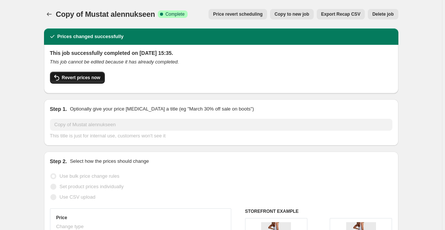  Describe the element at coordinates (81, 78) in the screenshot. I see `span: Revert prices now` at that location.